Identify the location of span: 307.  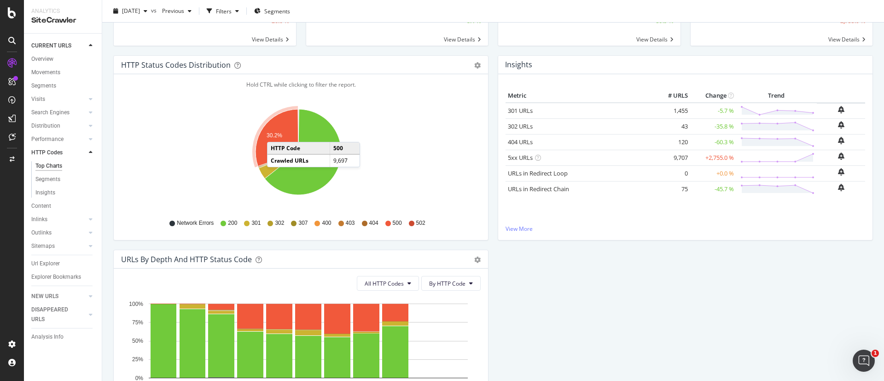
(303, 223).